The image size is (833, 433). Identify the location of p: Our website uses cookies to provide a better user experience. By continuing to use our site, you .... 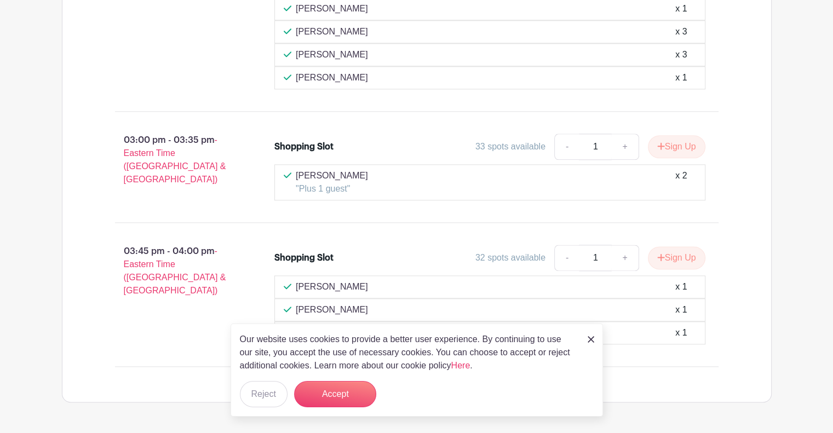
(408, 353).